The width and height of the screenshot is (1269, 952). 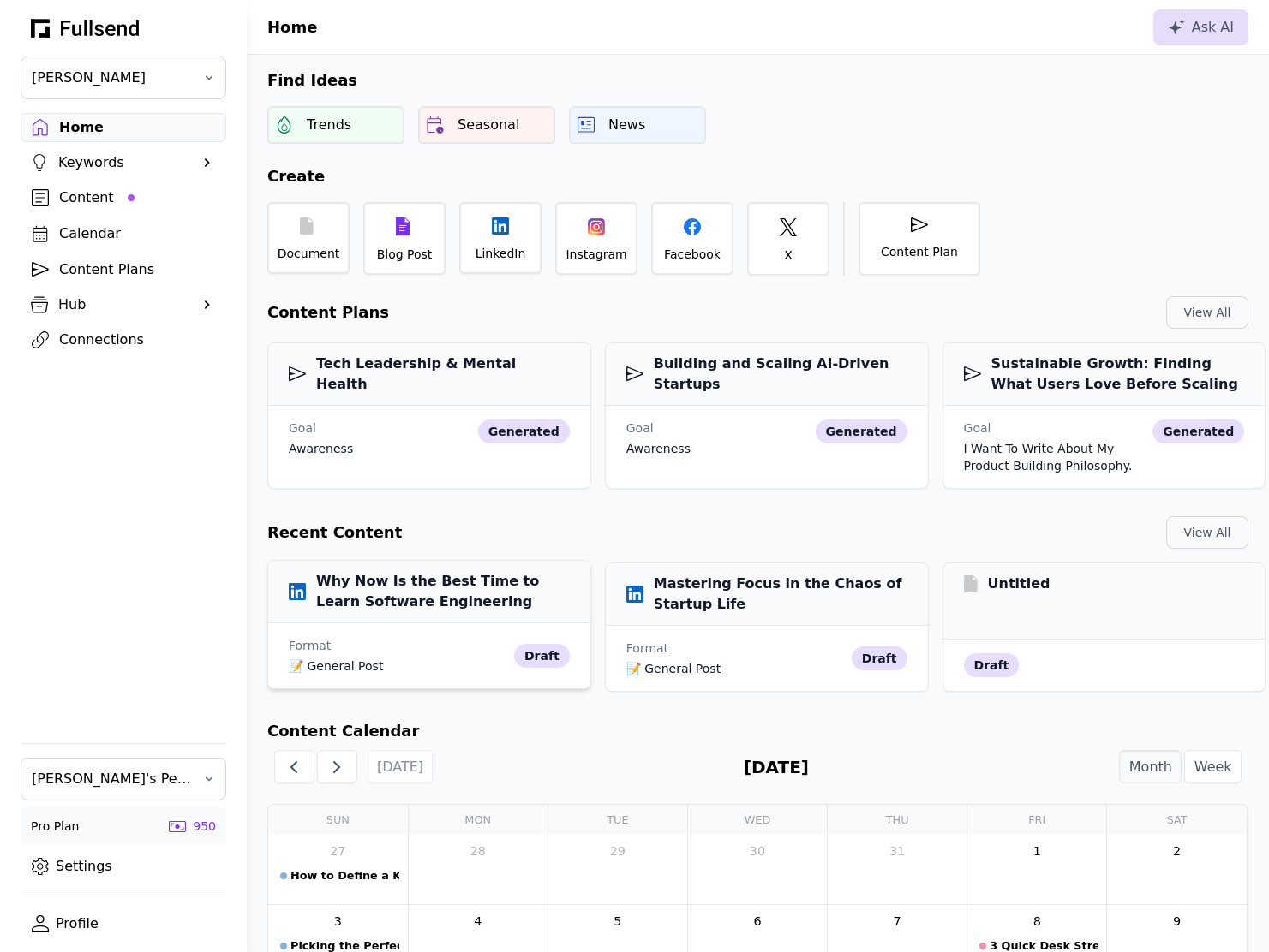 What do you see at coordinates (337, 766) in the screenshot?
I see `button: Next Month` at bounding box center [337, 766].